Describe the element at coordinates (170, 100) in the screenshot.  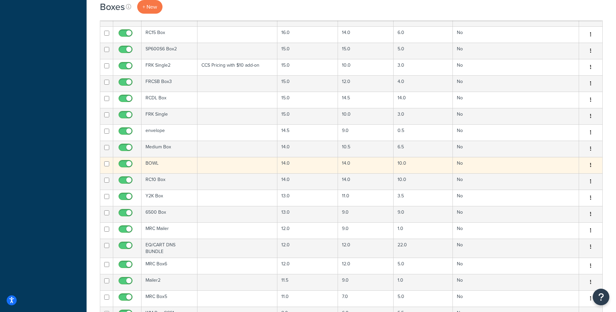
I see `td: RCDL Box` at that location.